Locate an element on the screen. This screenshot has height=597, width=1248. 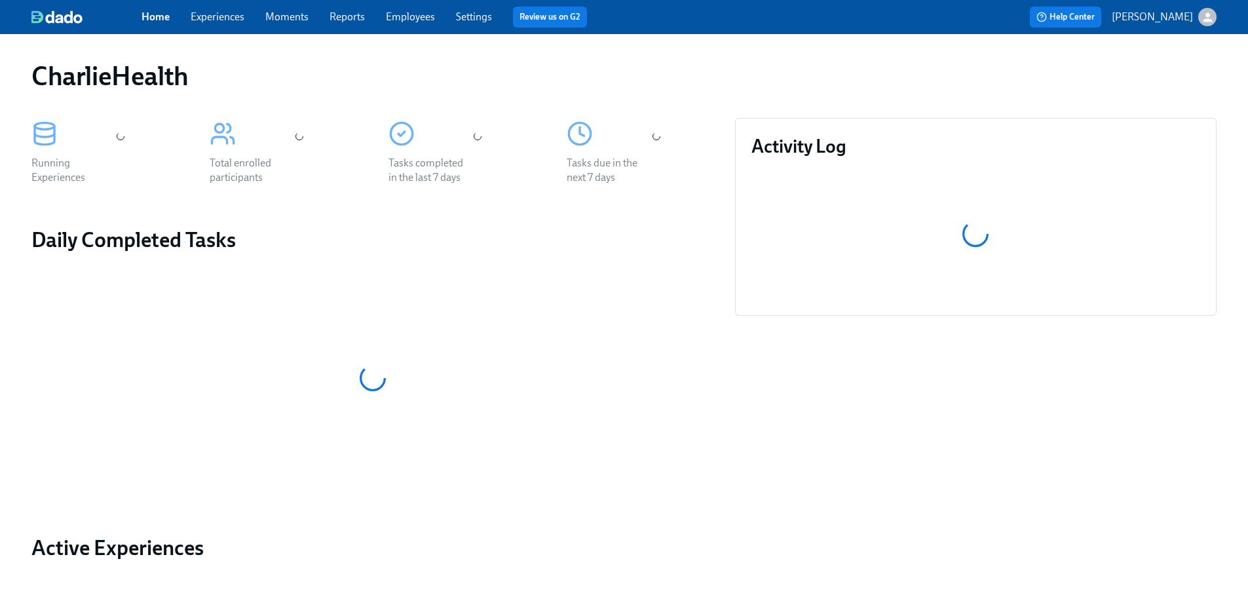
h1: CharlieHealth is located at coordinates (110, 76).